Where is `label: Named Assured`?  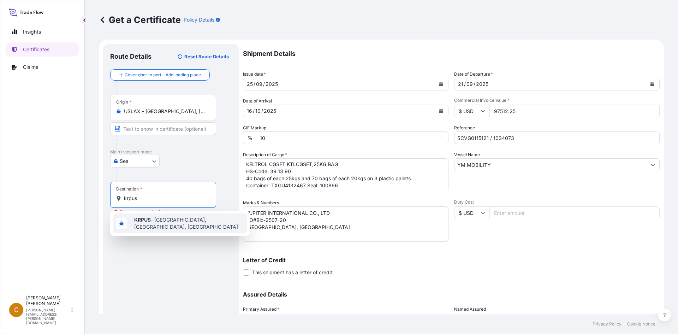 label: Named Assured is located at coordinates (470, 309).